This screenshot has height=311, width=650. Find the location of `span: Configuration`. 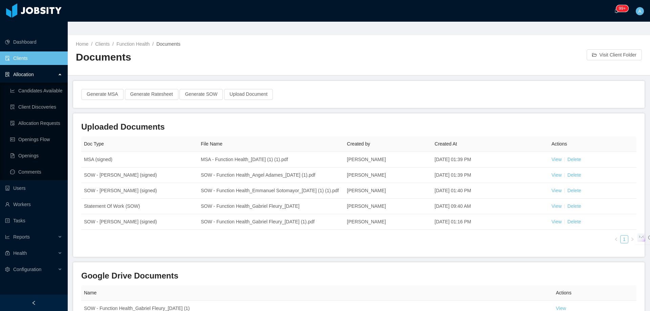

span: Configuration is located at coordinates (27, 270).